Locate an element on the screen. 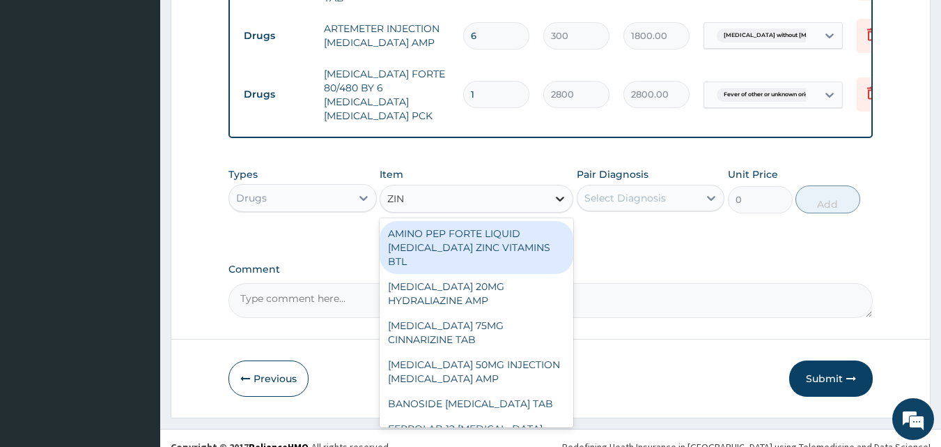 The width and height of the screenshot is (941, 447). textarea: Type your message and hit 'Enter' is located at coordinates (136, 323).